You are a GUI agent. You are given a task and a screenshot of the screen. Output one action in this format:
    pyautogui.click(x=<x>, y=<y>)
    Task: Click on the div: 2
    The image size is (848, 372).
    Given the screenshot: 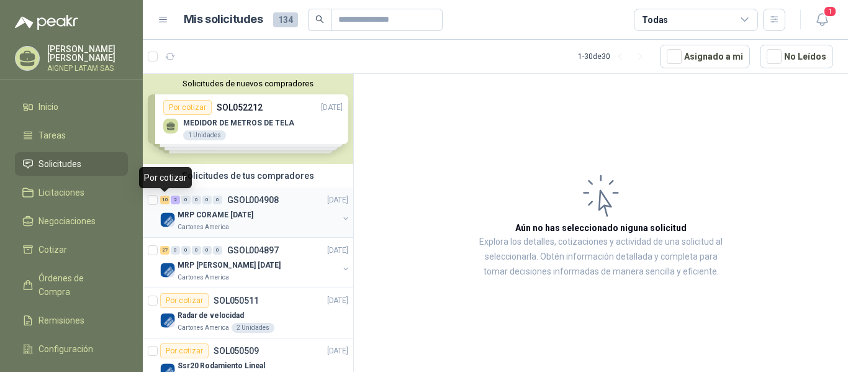 What is the action you would take?
    pyautogui.click(x=175, y=200)
    